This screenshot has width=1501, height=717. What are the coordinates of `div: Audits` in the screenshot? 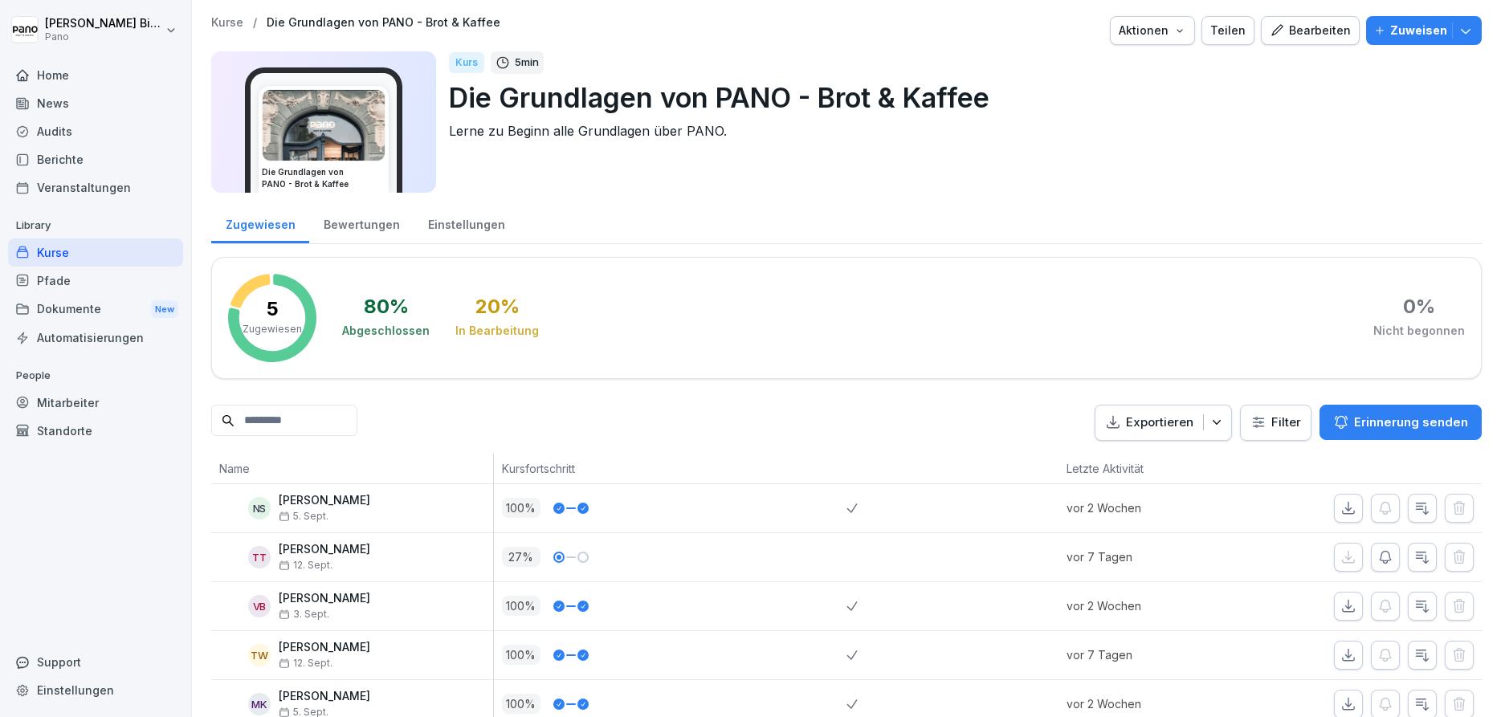 It's located at (96, 131).